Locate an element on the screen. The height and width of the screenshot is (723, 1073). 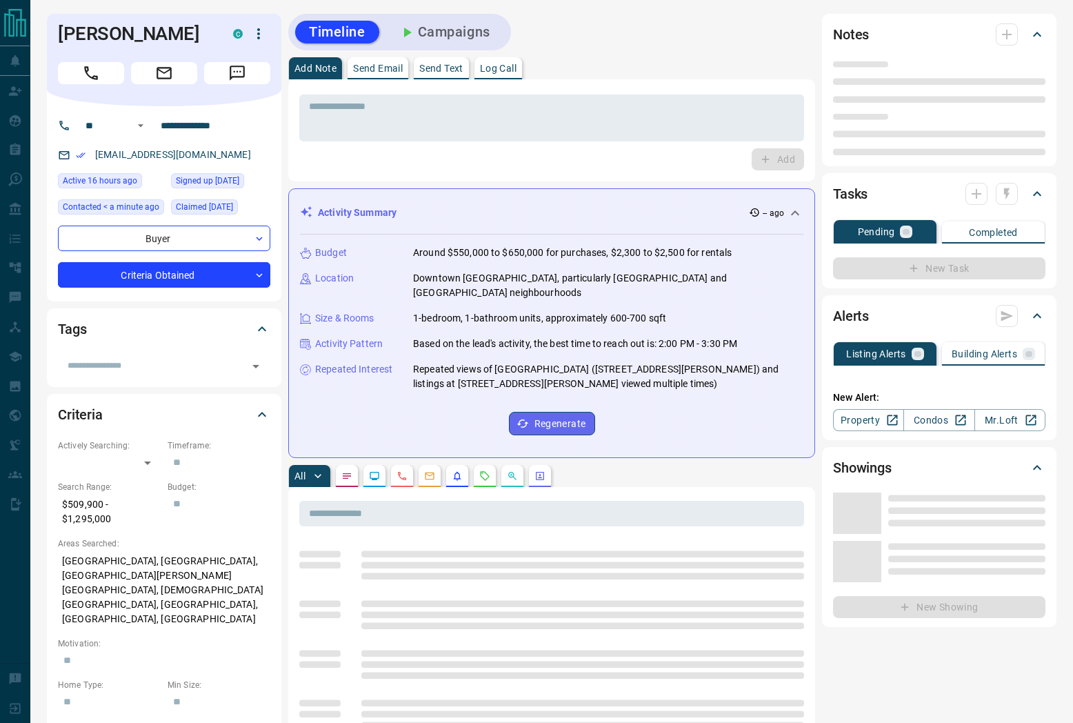
p: Actively Searching: is located at coordinates (109, 446).